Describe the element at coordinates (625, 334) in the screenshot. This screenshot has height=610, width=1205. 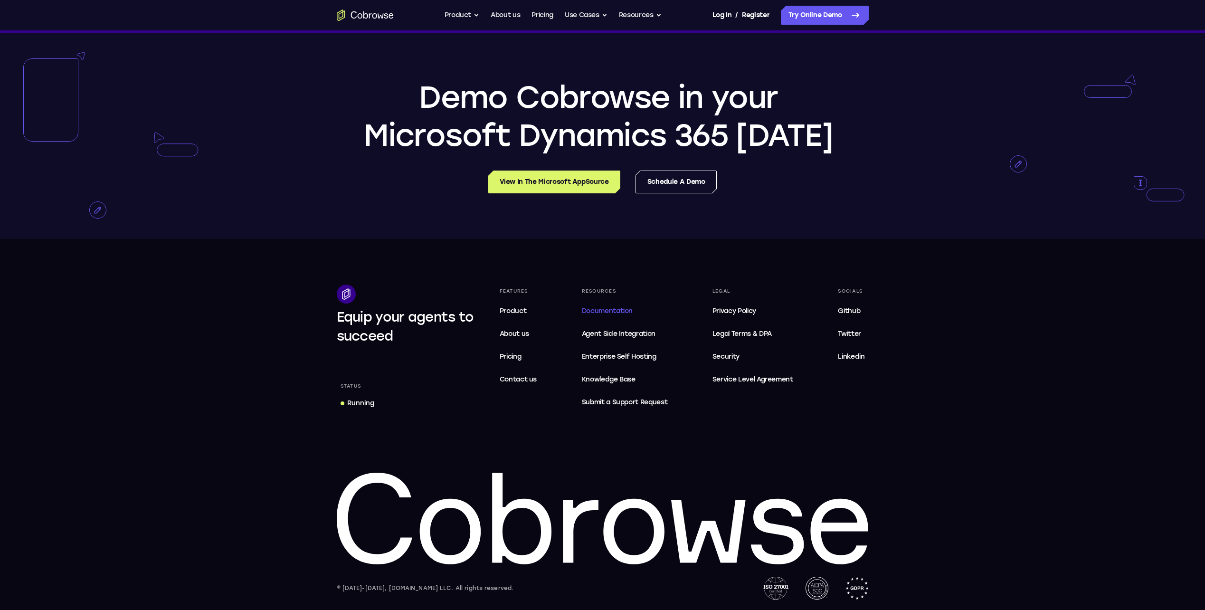
I see `span: Agent Side Integration` at that location.